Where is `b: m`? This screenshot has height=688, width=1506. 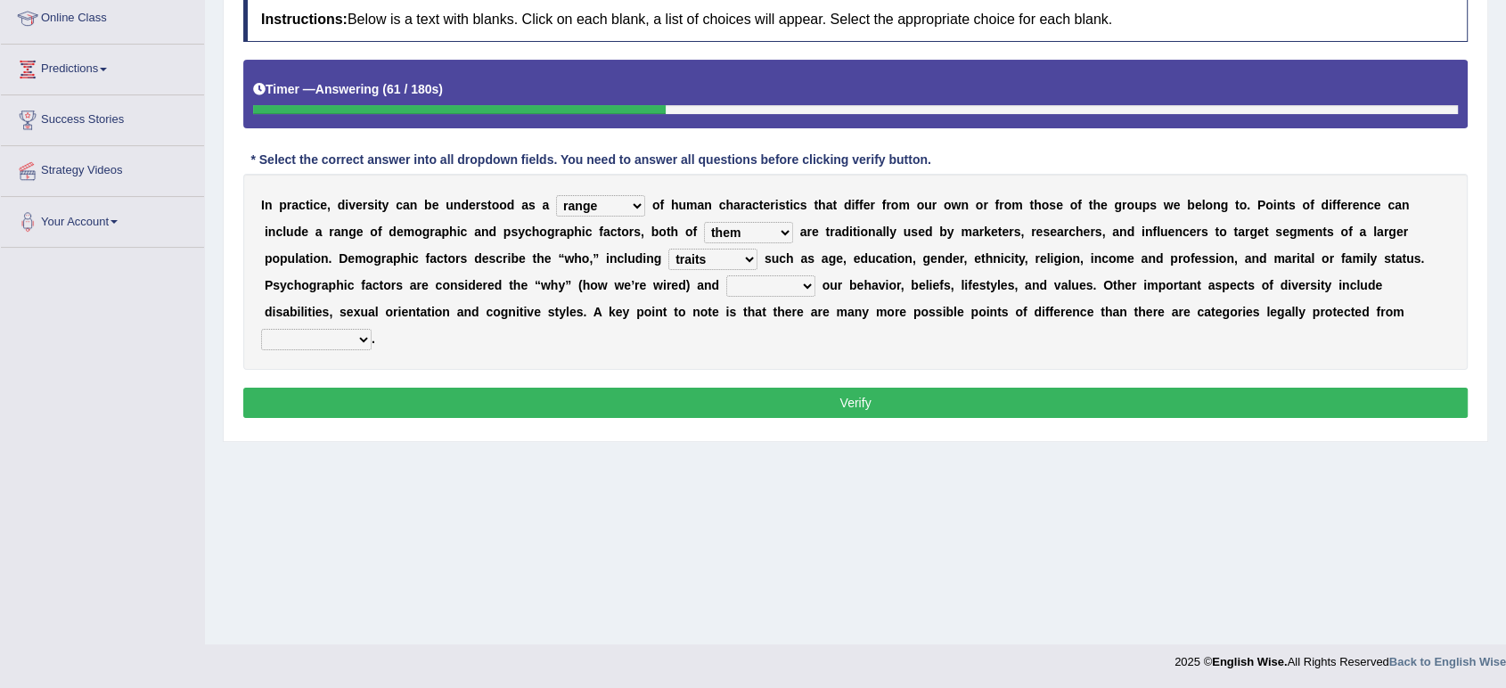
b: m is located at coordinates (409, 232).